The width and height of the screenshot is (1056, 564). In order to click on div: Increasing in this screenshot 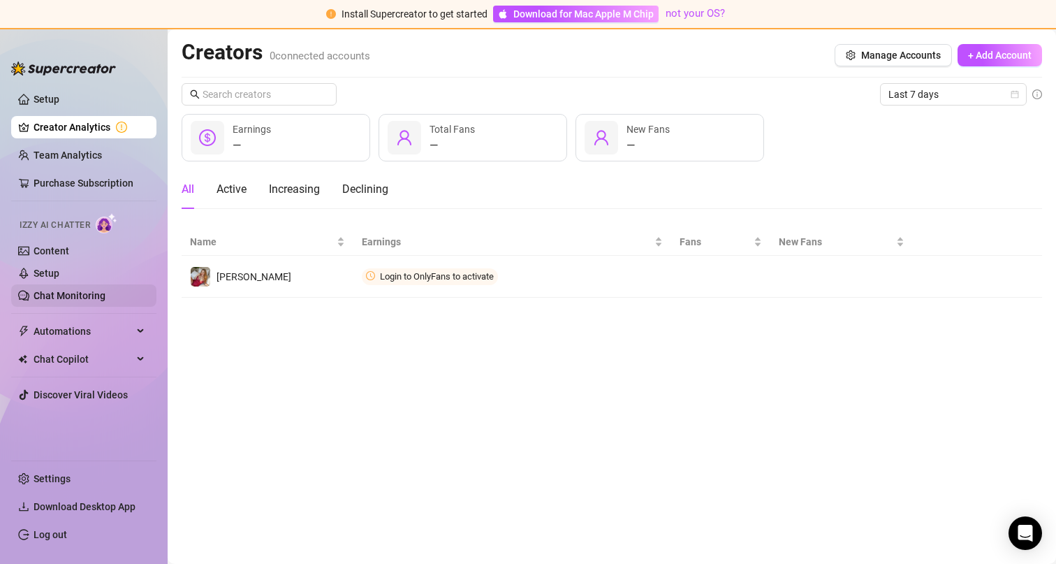, I will do `click(294, 189)`.